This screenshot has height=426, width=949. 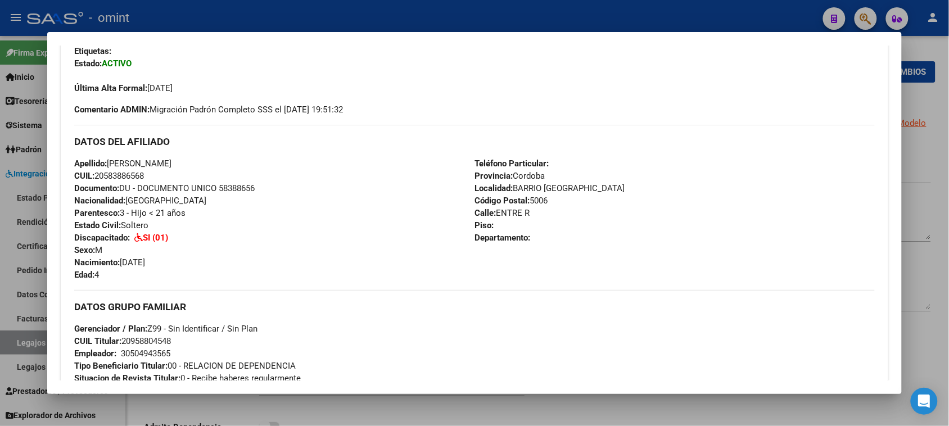 What do you see at coordinates (511, 201) in the screenshot?
I see `span: 5006` at bounding box center [511, 201].